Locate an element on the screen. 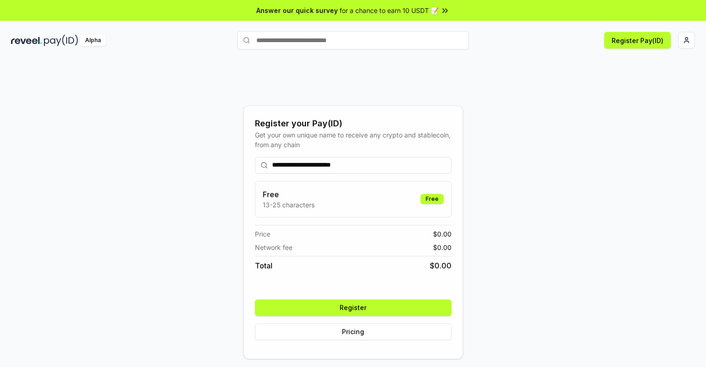 This screenshot has height=367, width=706. div: Alpha is located at coordinates (93, 40).